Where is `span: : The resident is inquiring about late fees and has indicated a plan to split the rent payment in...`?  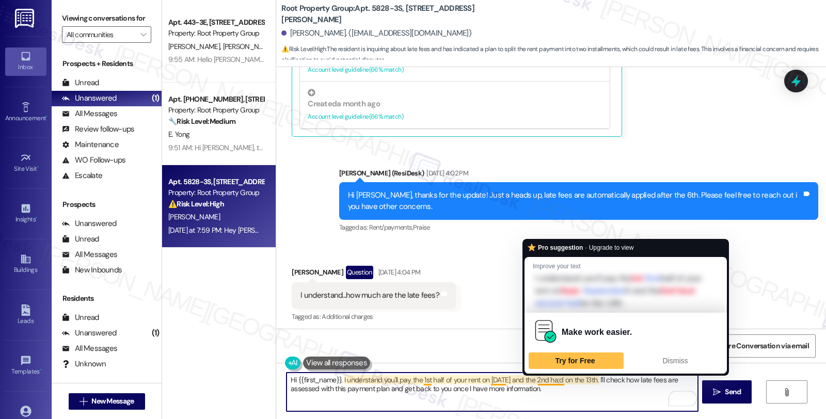
span: : The resident is inquiring about late fees and has indicated a plan to split the rent payment in... is located at coordinates (554, 55).